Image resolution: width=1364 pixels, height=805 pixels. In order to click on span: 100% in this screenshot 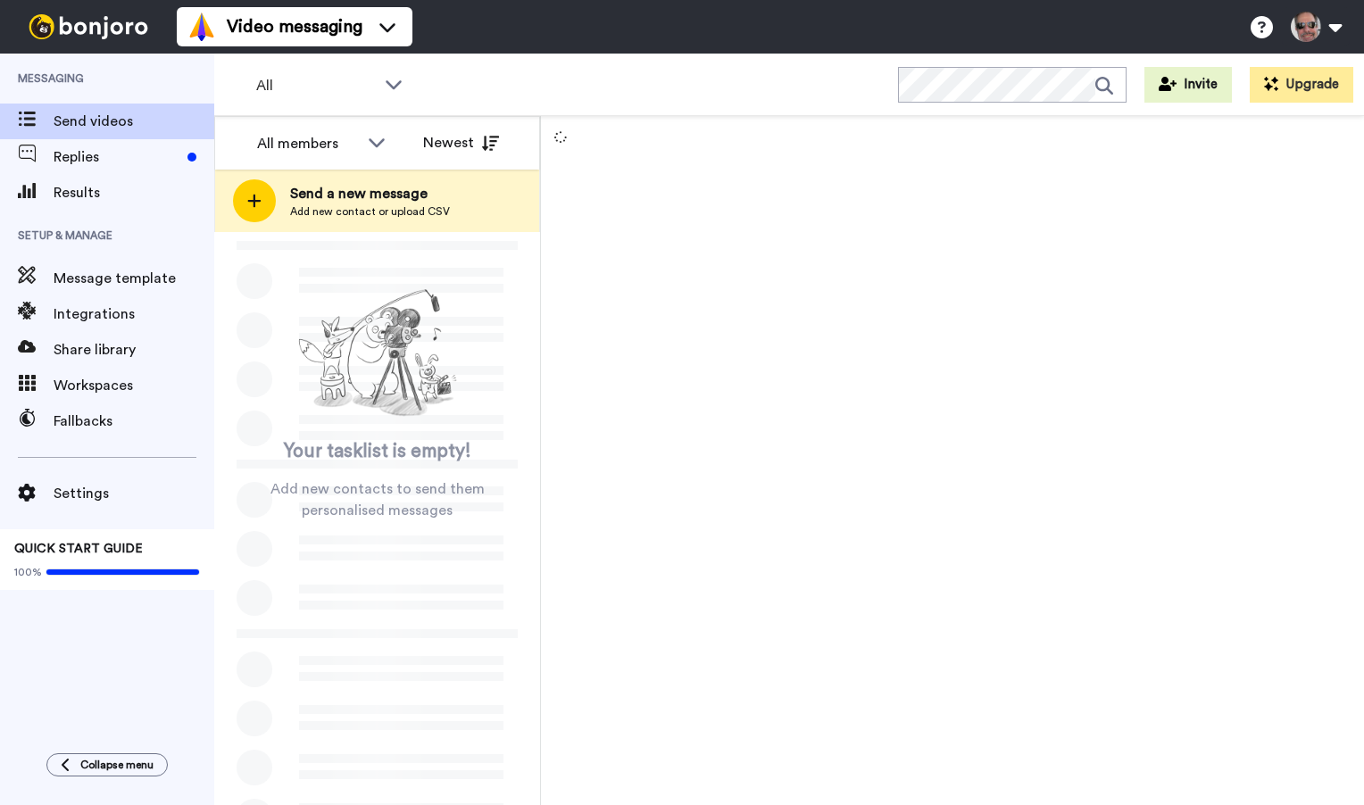, I will do `click(28, 572)`.